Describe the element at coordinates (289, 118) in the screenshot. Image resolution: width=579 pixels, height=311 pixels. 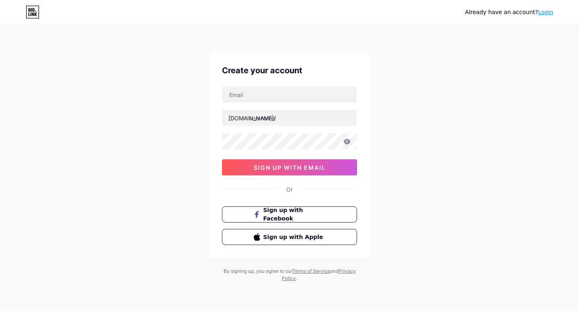
I see `input: username` at that location.